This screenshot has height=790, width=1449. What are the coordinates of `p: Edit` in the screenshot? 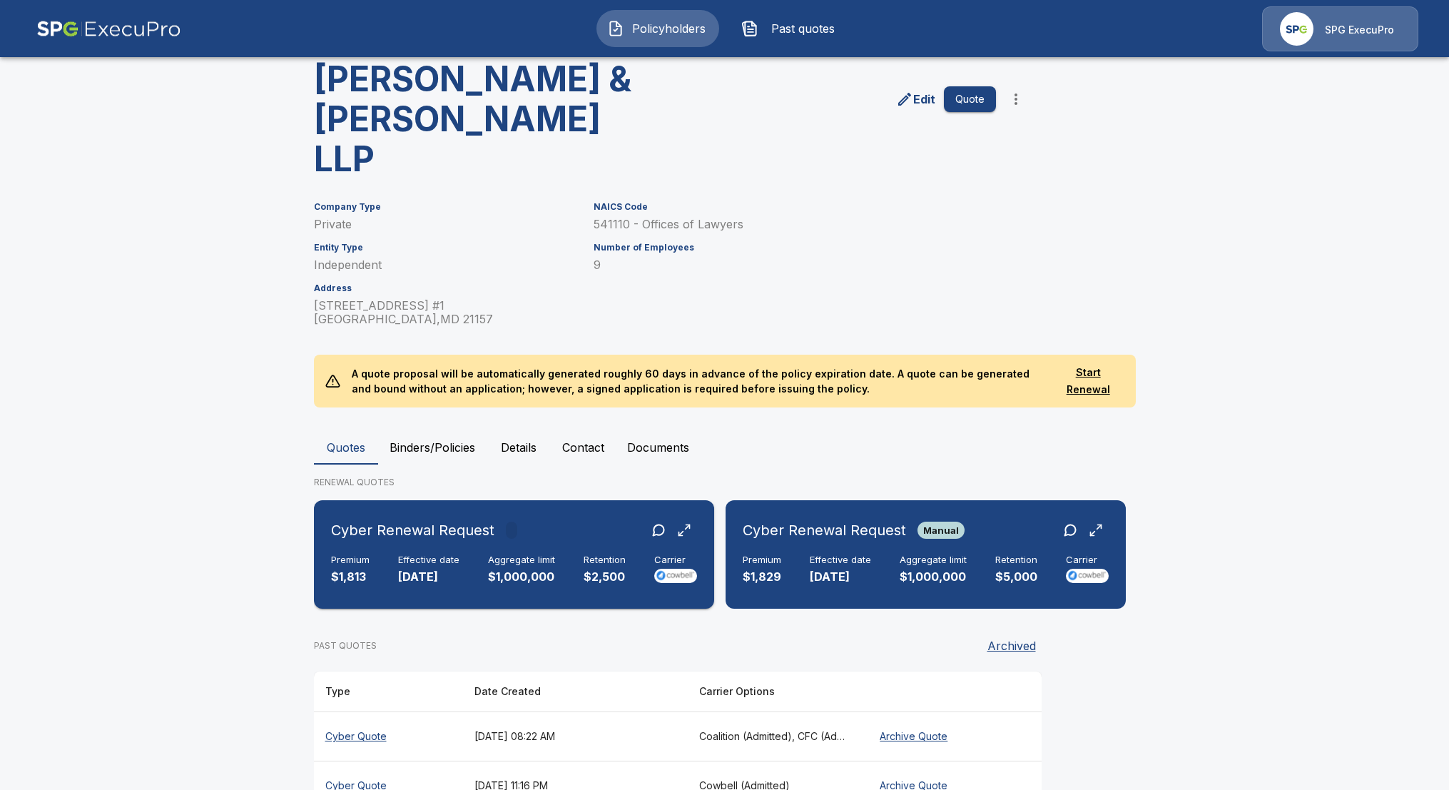 It's located at (924, 99).